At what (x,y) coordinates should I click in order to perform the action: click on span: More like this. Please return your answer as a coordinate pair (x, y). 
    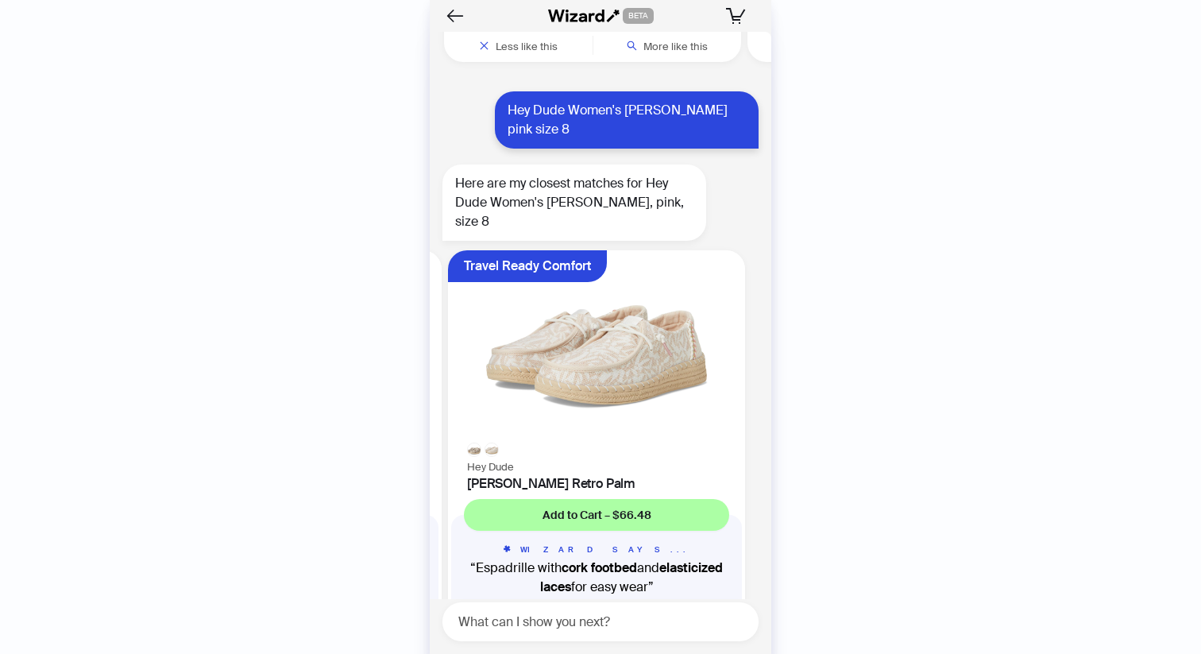
    Looking at the image, I should click on (675, 46).